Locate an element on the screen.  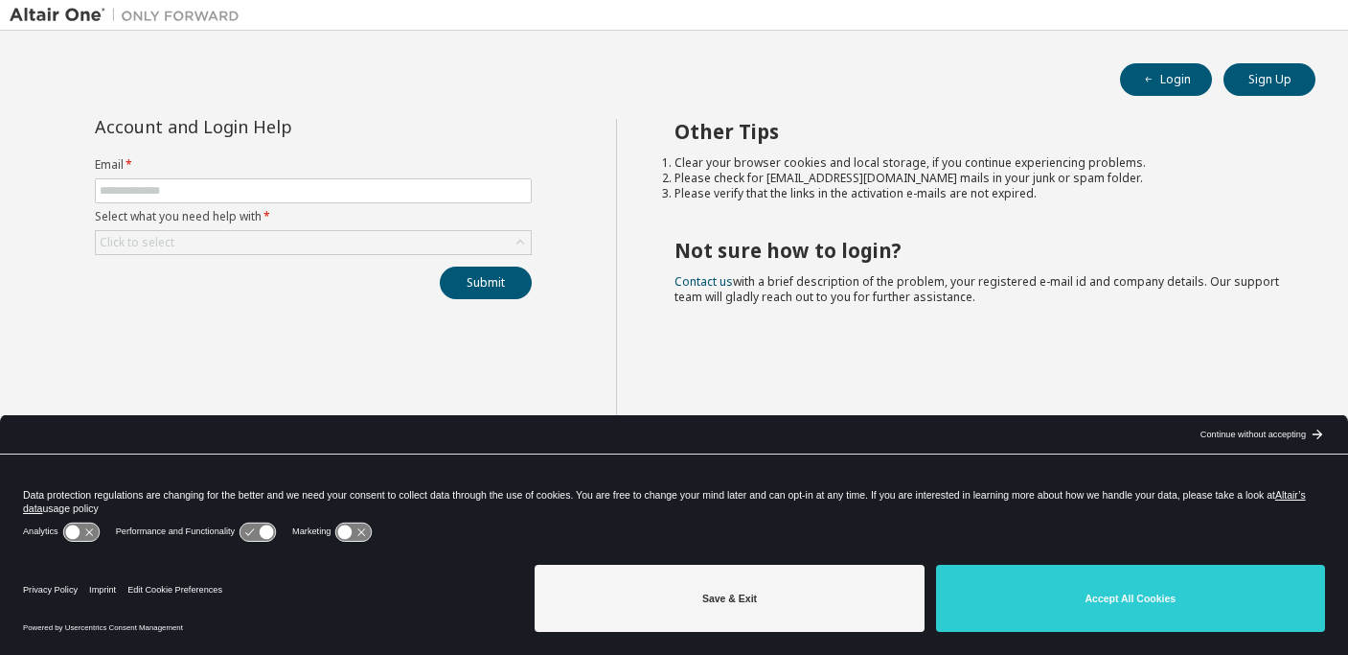
img: Altair One is located at coordinates (129, 15).